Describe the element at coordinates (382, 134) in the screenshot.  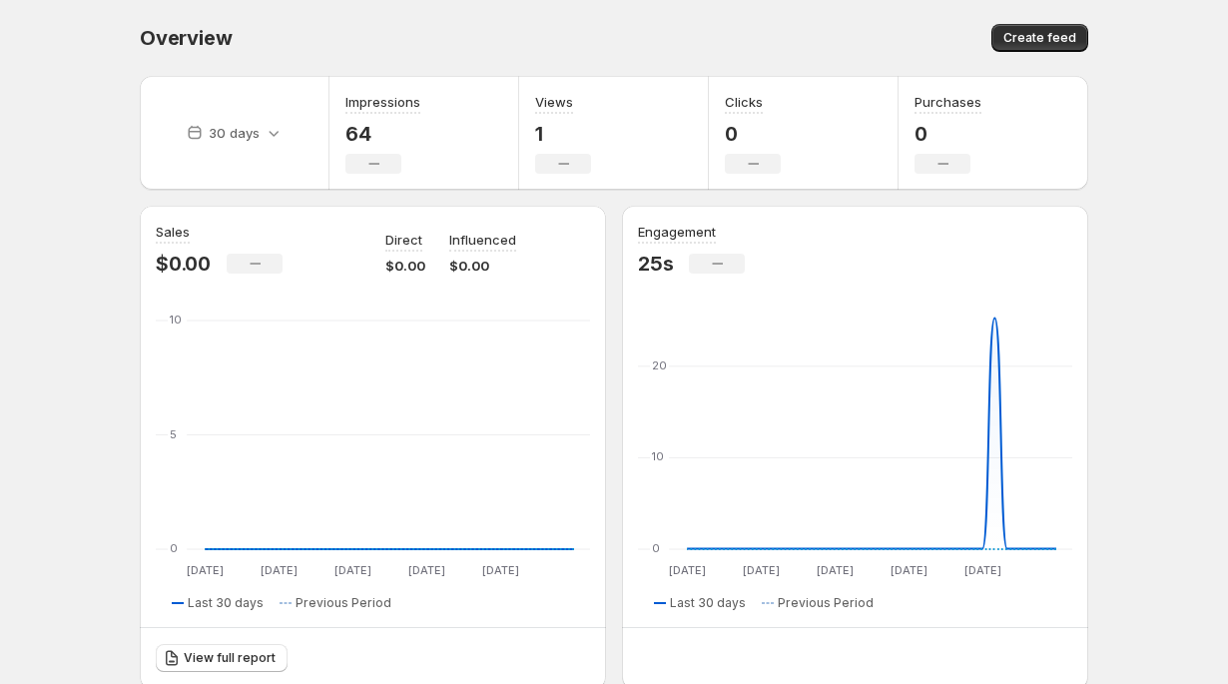
I see `p: 64` at that location.